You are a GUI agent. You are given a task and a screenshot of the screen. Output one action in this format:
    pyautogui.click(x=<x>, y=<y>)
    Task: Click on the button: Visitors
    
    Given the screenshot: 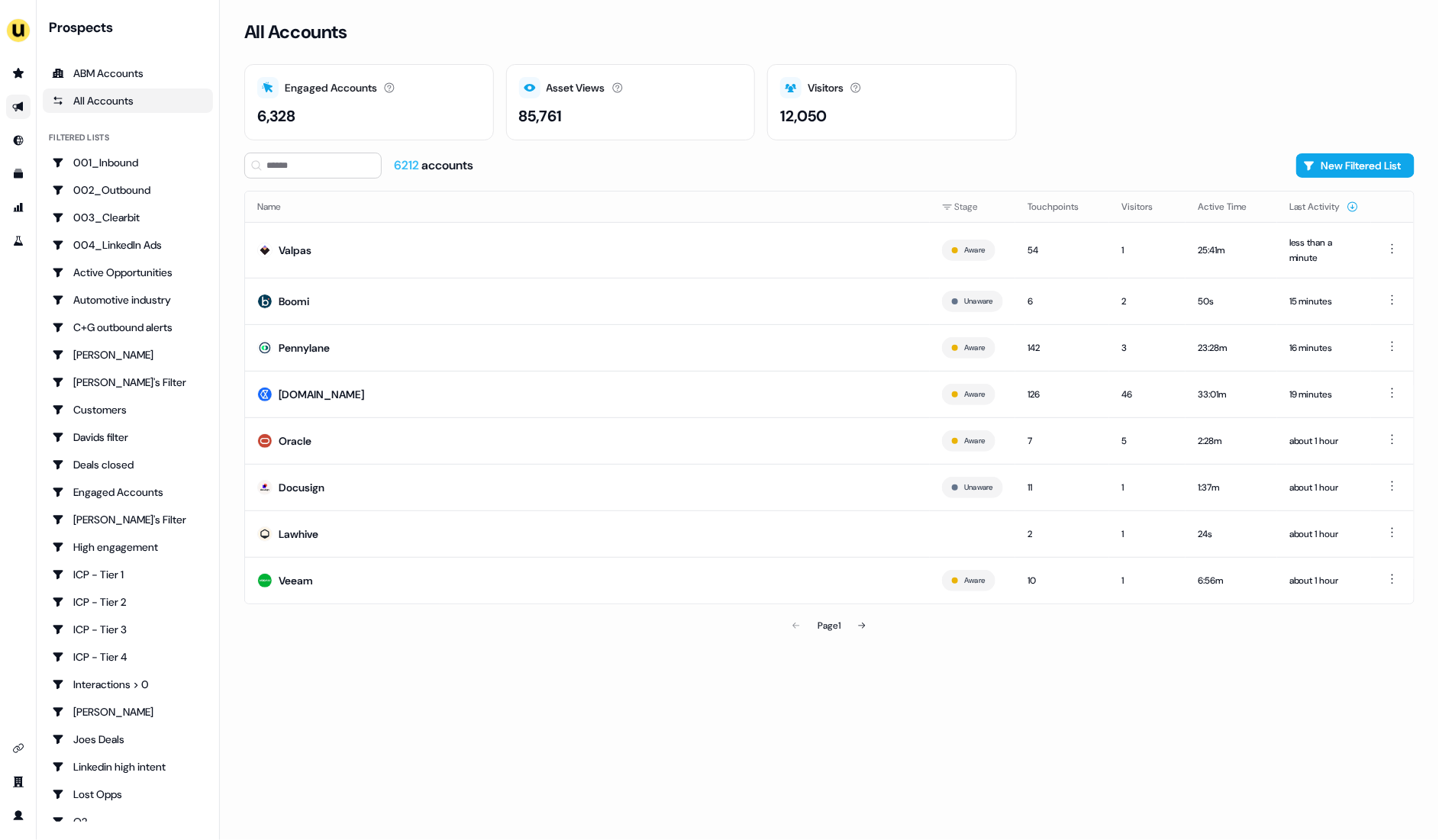 What is the action you would take?
    pyautogui.click(x=1146, y=207)
    